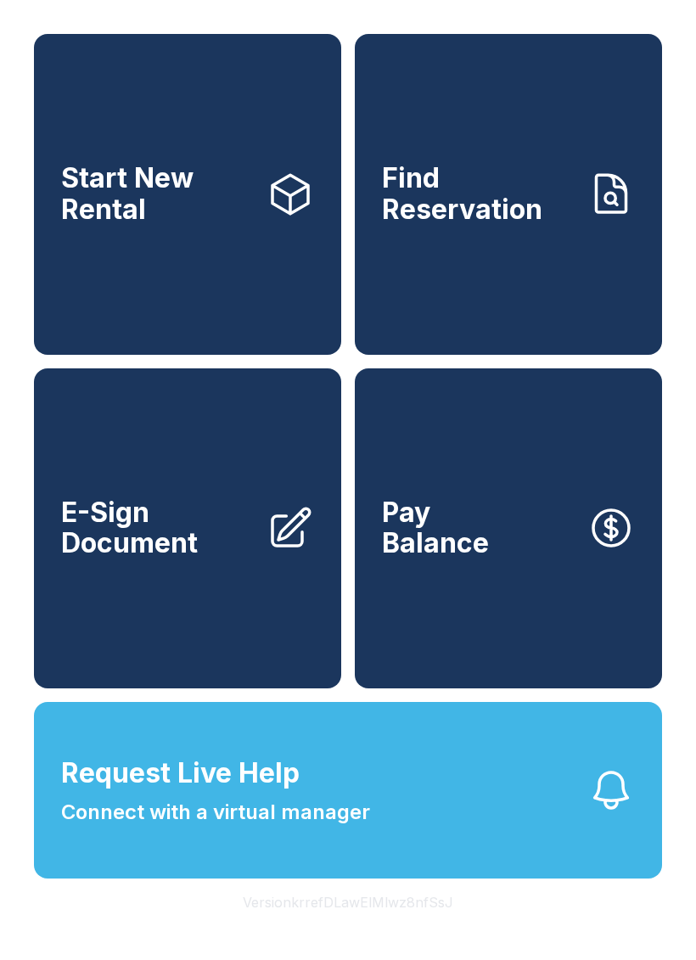  Describe the element at coordinates (508, 529) in the screenshot. I see `button: PayBalance` at that location.